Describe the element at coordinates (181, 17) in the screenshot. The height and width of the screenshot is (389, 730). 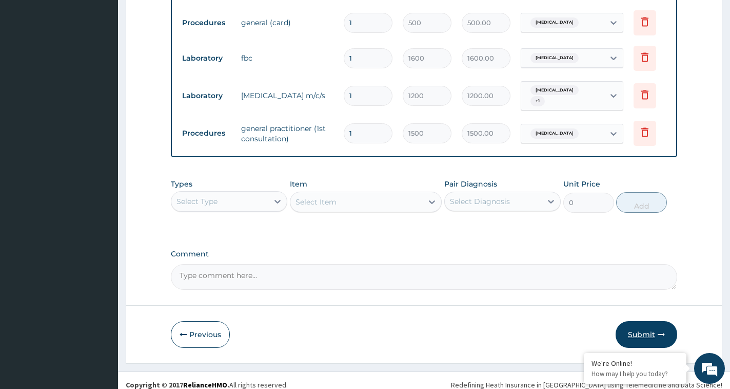
I see `div: Minimize live chat window` at that location.